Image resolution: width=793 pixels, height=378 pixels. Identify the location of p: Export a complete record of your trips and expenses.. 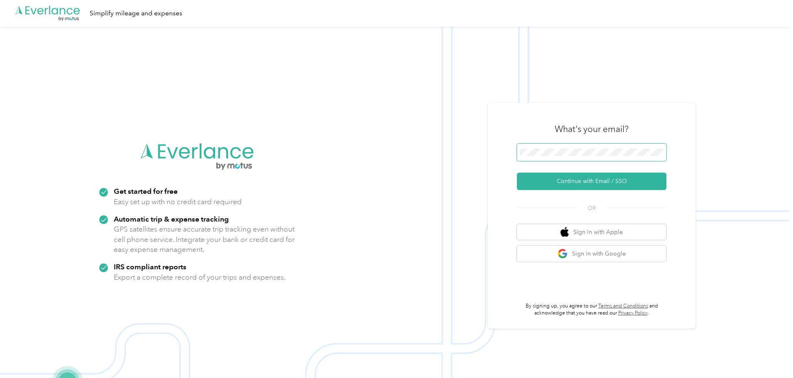
(200, 277).